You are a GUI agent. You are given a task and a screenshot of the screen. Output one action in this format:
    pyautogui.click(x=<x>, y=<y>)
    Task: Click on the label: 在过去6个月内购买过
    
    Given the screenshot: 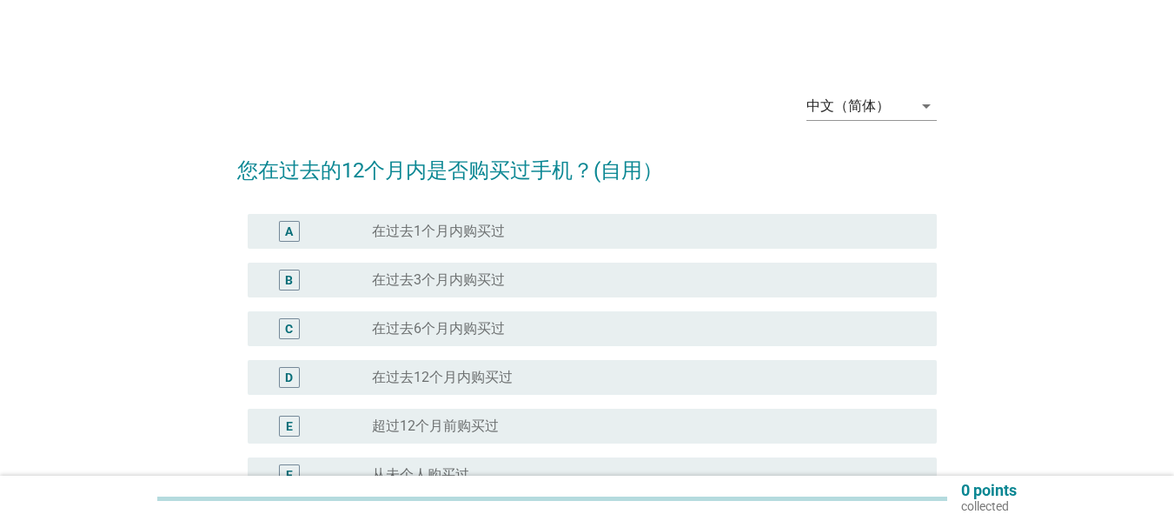 What is the action you would take?
    pyautogui.click(x=438, y=329)
    